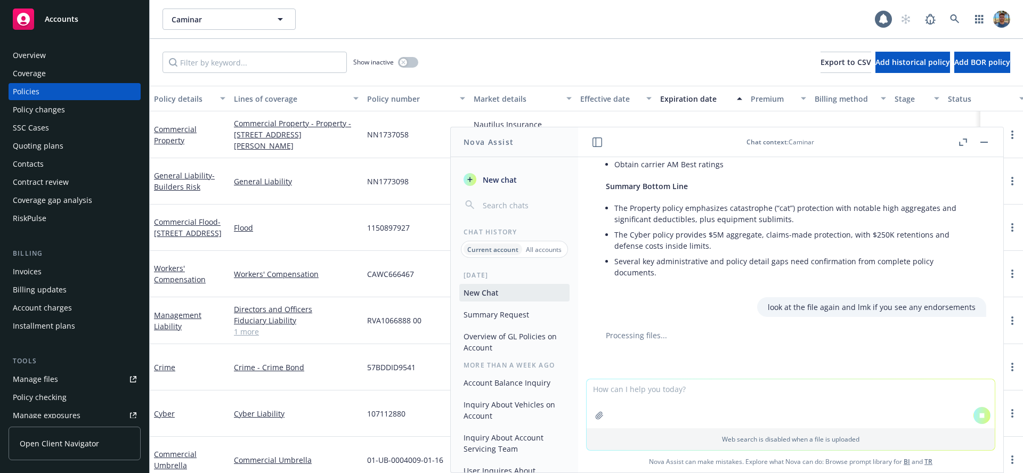 This screenshot has width=1023, height=473. What do you see at coordinates (514, 365) in the screenshot?
I see `div: More than a week ago` at bounding box center [514, 365].